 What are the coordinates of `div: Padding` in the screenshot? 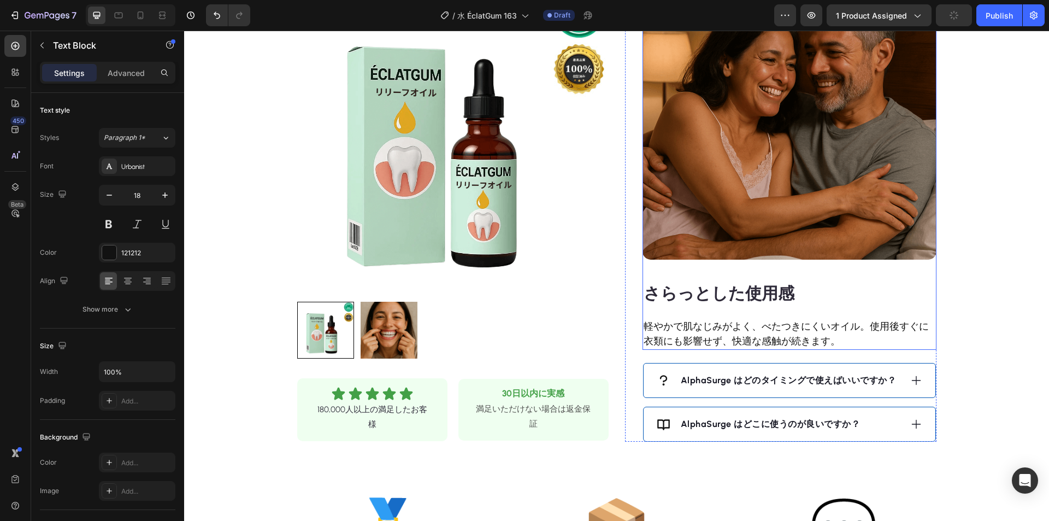 It's located at (52, 401).